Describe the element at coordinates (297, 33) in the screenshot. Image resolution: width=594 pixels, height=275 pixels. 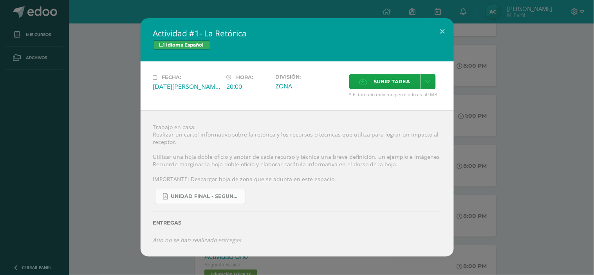
I see `h2: Actividad #1- La Retórica` at that location.